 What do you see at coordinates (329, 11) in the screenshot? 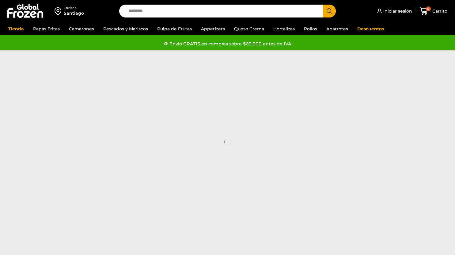
I see `button: Search button` at bounding box center [329, 11].